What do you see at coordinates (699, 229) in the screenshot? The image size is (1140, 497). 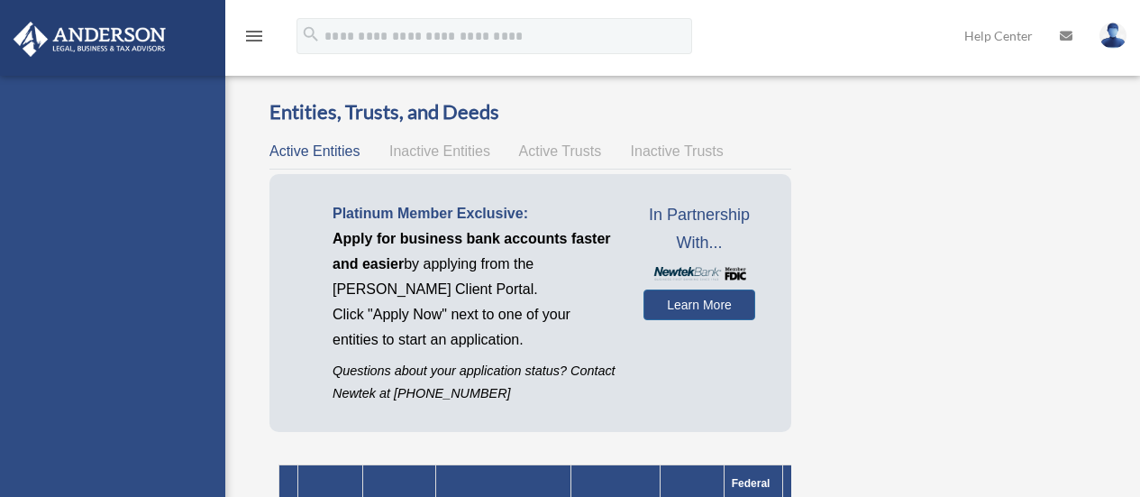 I see `span: In Partnership With...` at bounding box center [699, 229].